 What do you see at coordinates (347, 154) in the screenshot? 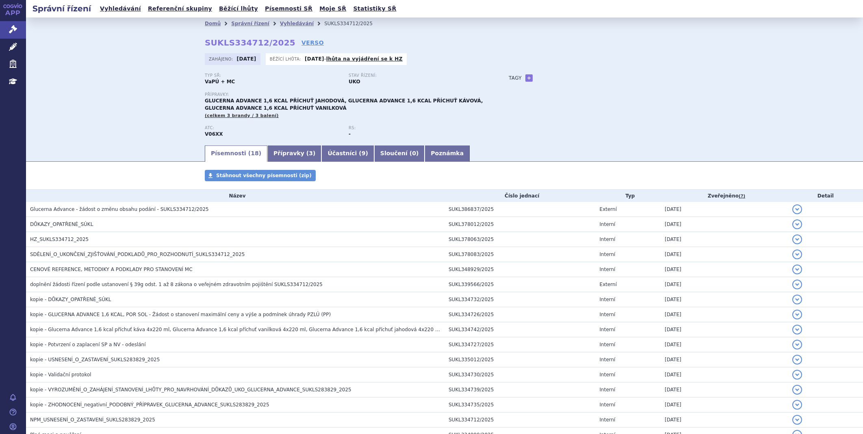
I see `a: Účastníci (9)` at bounding box center [347, 154].